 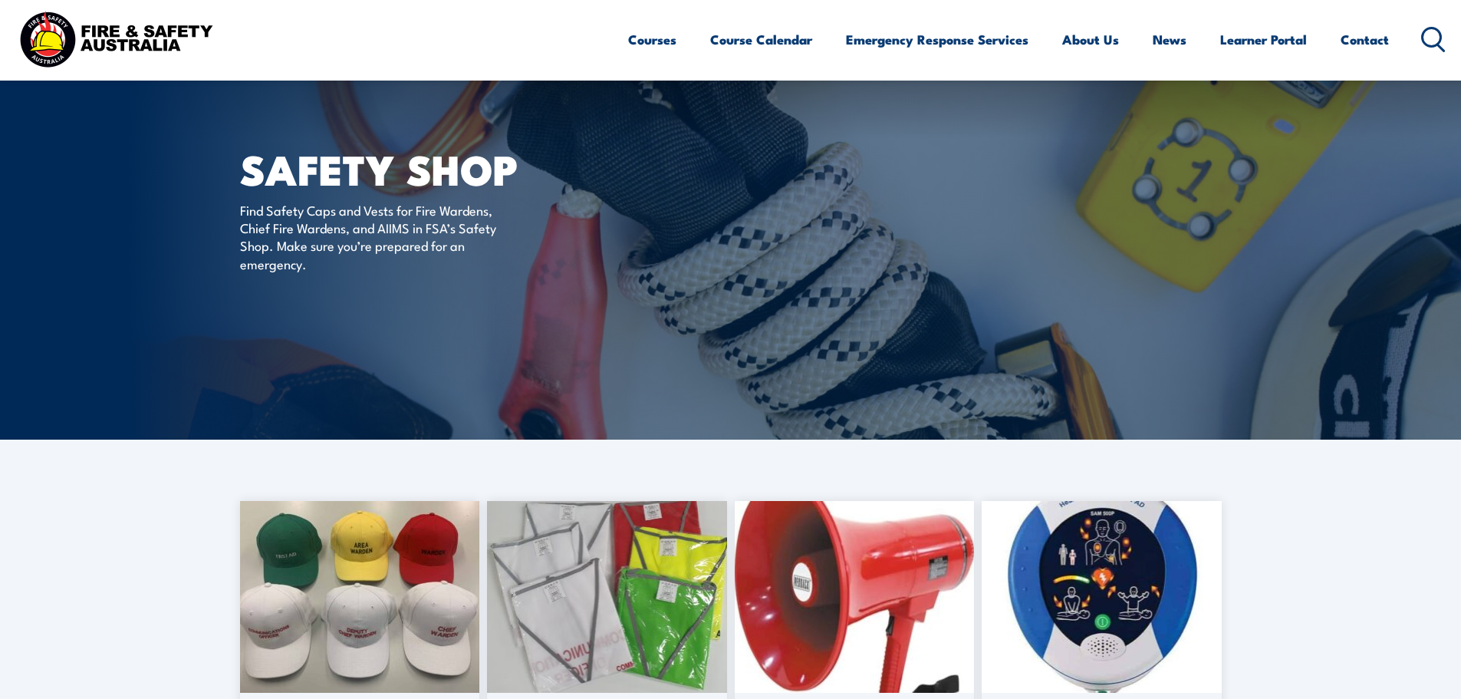 I want to click on a: 500.jpg, so click(x=1101, y=597).